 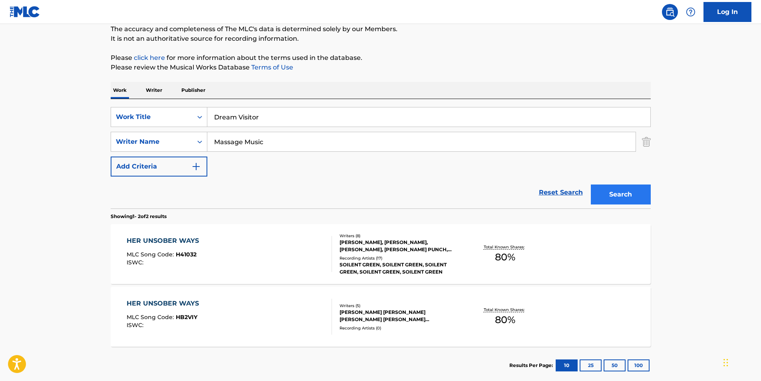 I want to click on div: Writers ( 5 ), so click(x=400, y=306).